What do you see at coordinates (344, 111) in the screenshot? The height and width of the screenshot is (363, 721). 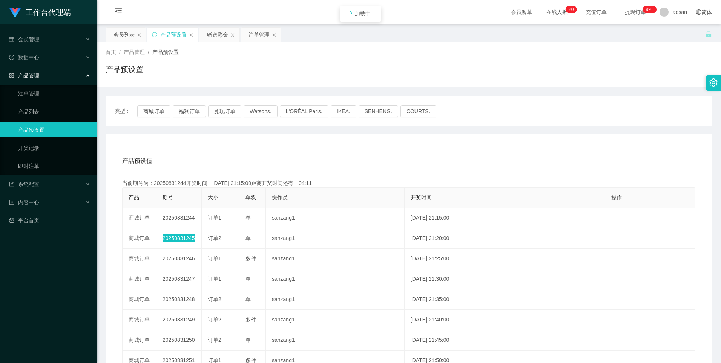 I see `button: IKEA.` at bounding box center [344, 111].